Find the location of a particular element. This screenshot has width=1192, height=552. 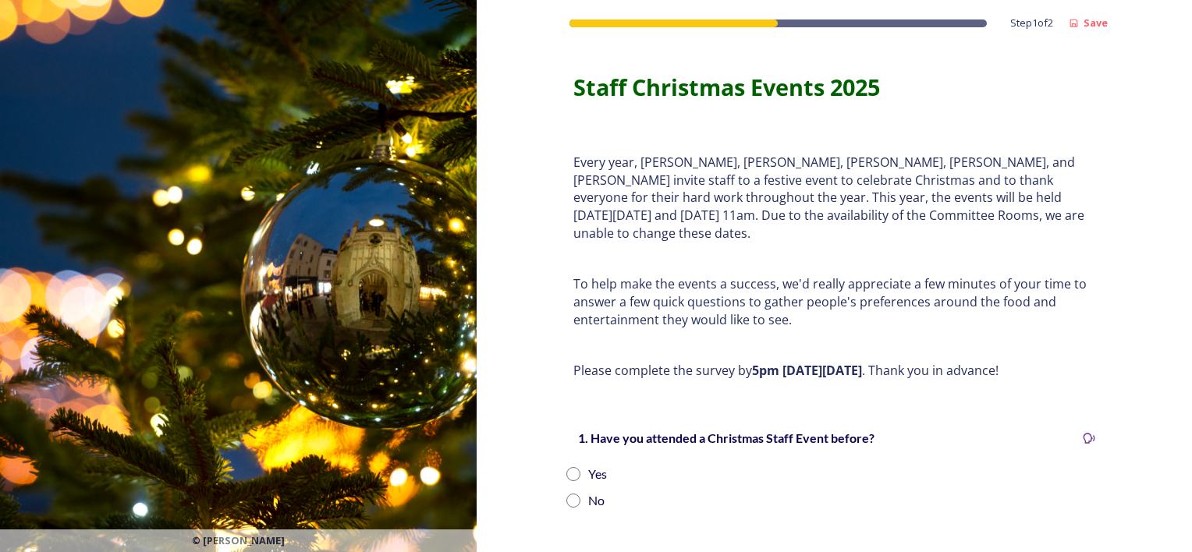

div: Yes is located at coordinates (598, 474).